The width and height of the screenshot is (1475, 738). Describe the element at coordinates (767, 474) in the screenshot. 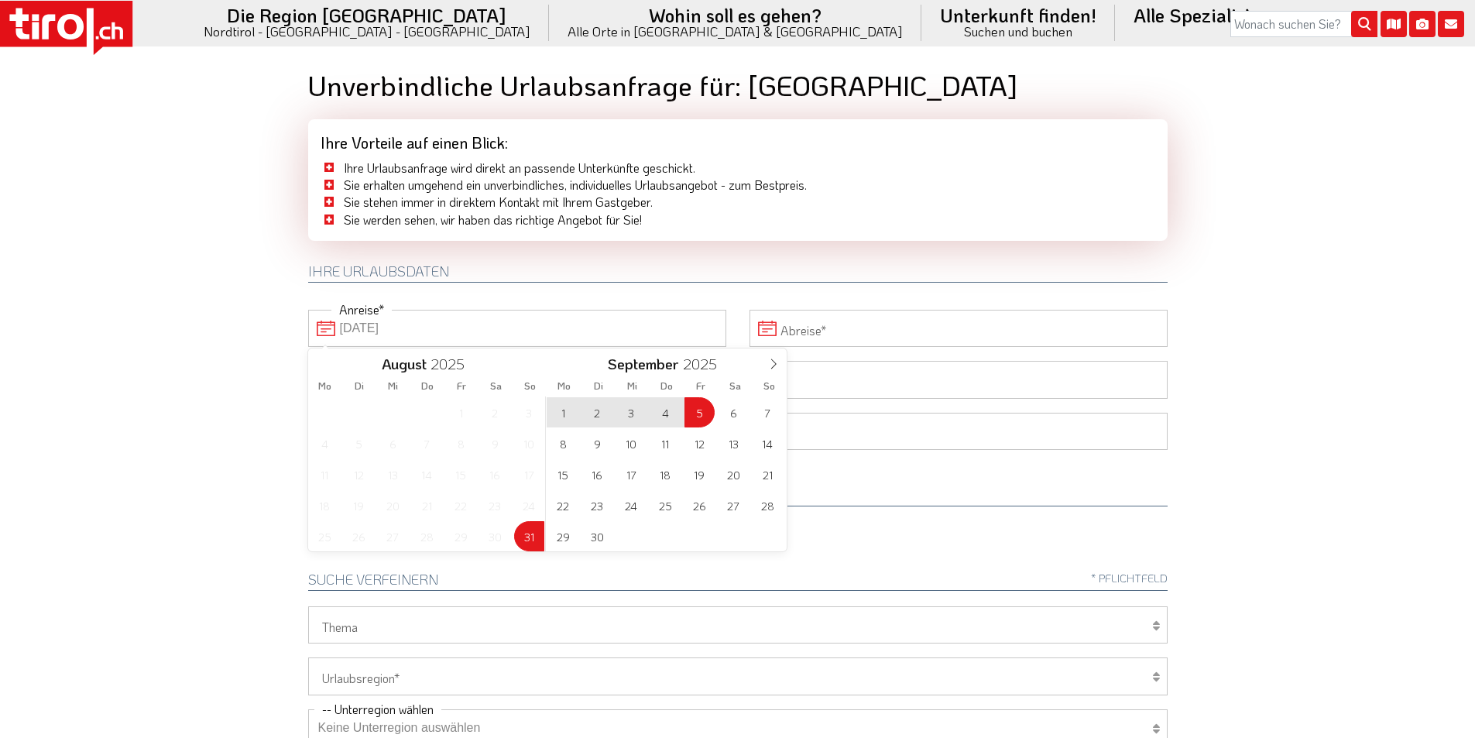

I see `span: September 21, 2025` at that location.